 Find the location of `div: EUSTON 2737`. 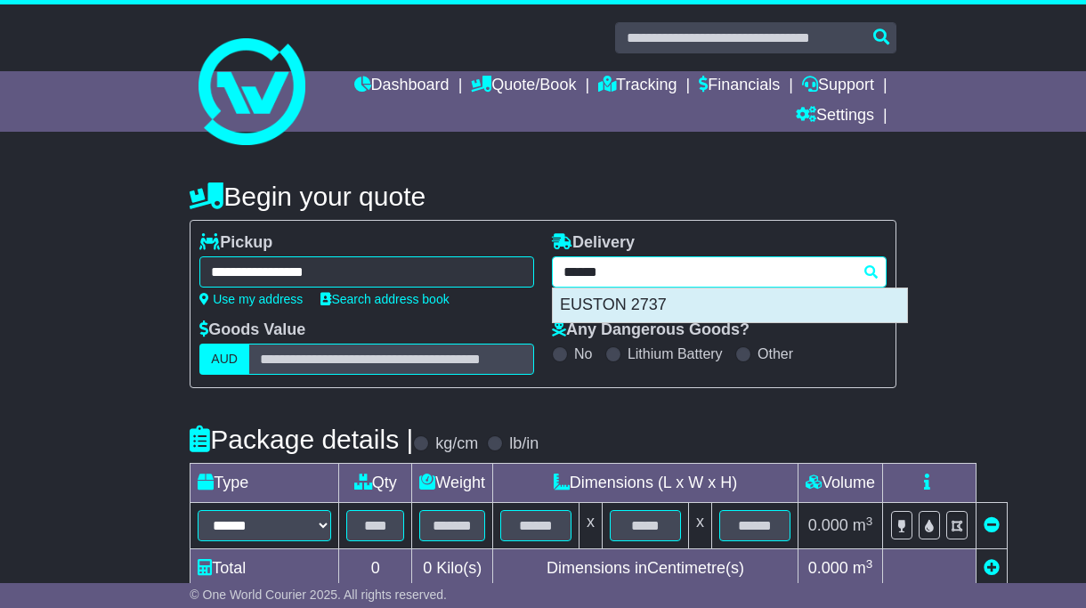

div: EUSTON 2737 is located at coordinates (730, 305).